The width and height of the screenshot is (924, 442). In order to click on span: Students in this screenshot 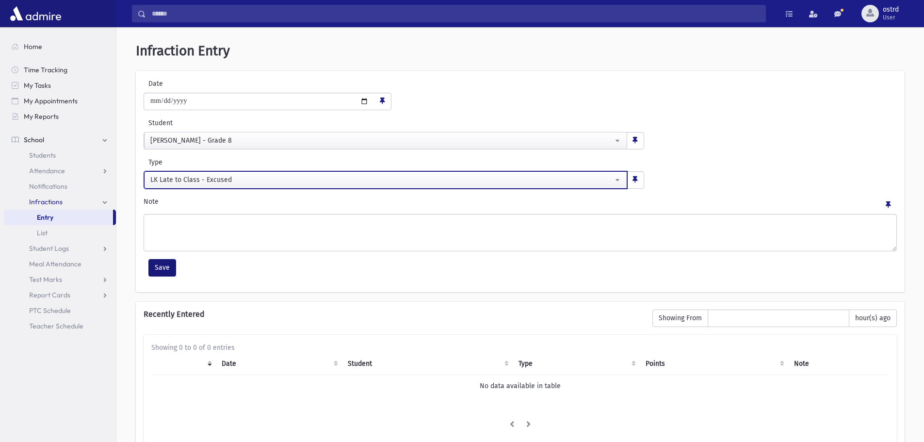, I will do `click(42, 155)`.